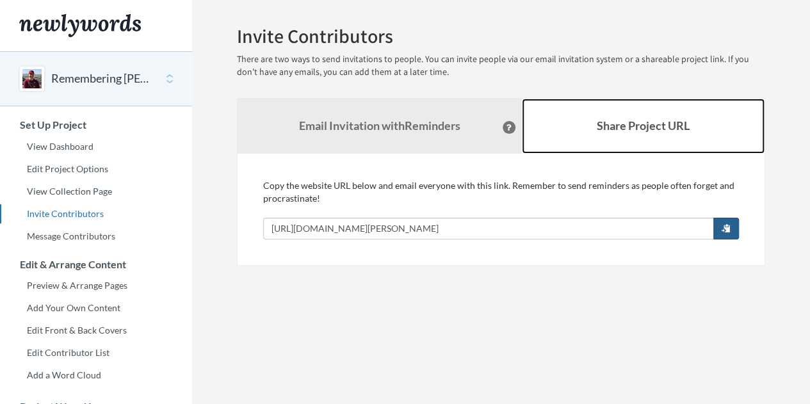  What do you see at coordinates (380, 125) in the screenshot?
I see `strong: Email Invitation with Reminders` at bounding box center [380, 125].